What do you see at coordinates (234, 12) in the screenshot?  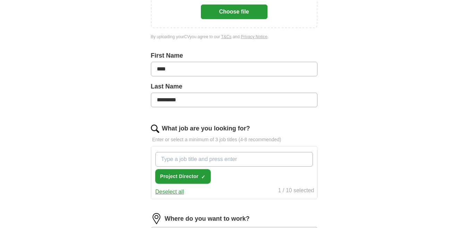 I see `button: Choose file` at bounding box center [234, 12].